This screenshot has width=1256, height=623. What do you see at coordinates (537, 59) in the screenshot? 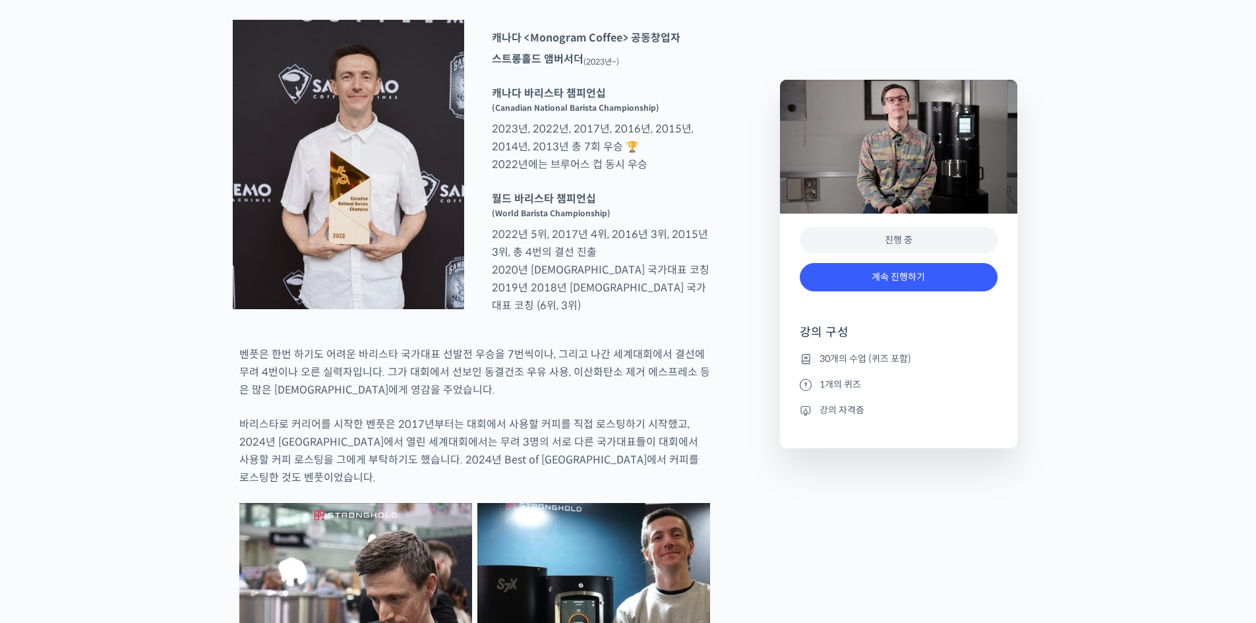
I see `strong: 스트롱홀드 앰버서더` at bounding box center [537, 59].